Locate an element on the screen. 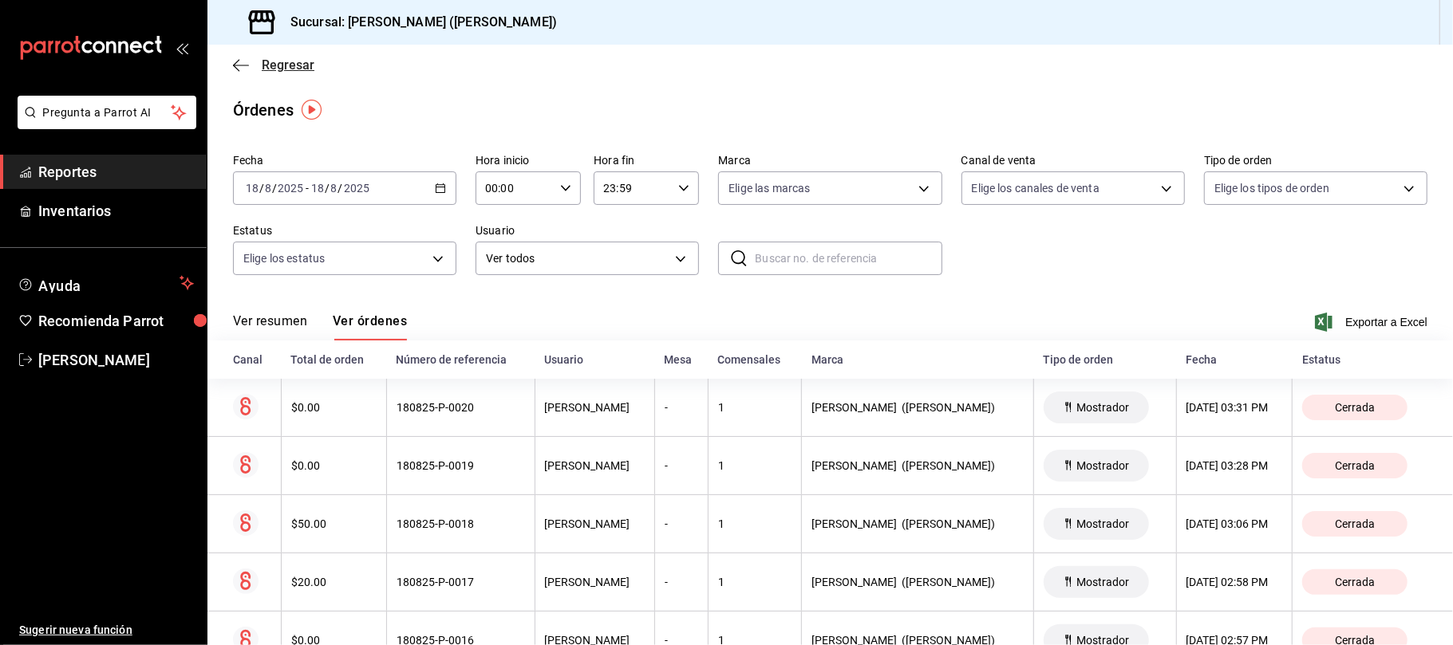  div: Fecha is located at coordinates (1234, 360).